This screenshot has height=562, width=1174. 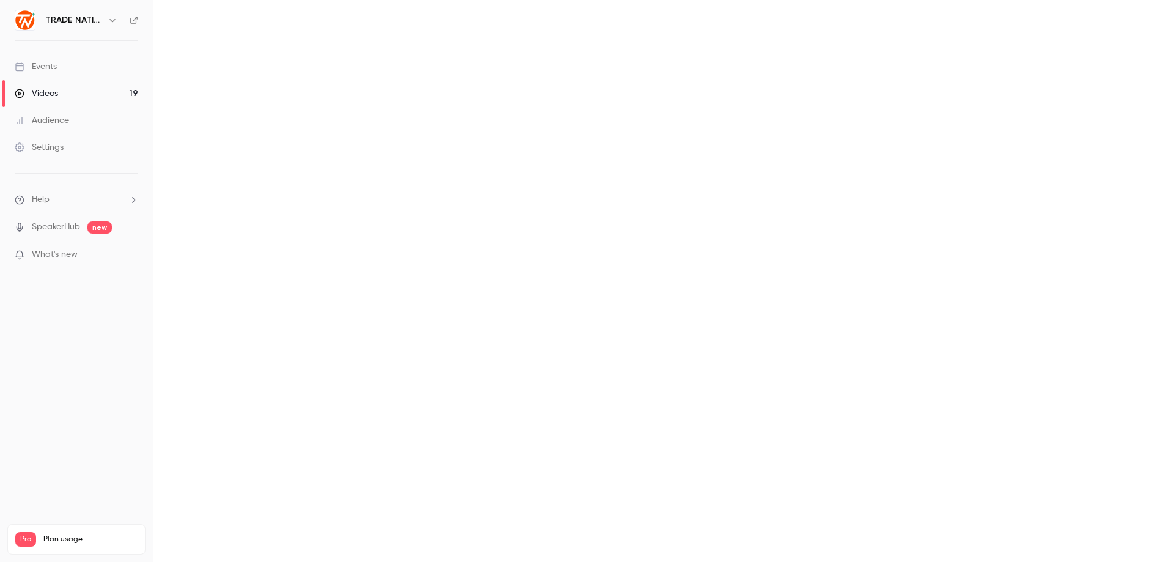 I want to click on span: Pro, so click(x=26, y=539).